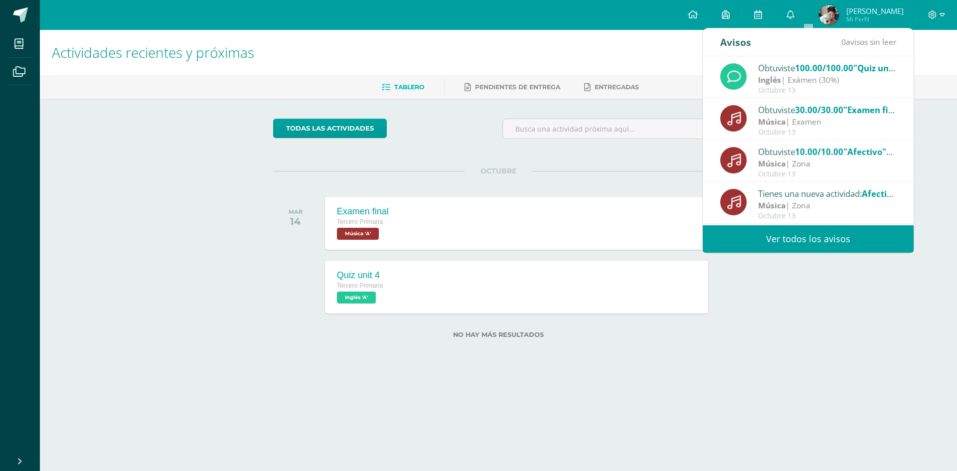 The width and height of the screenshot is (957, 471). Describe the element at coordinates (403, 87) in the screenshot. I see `a: Tablero` at that location.